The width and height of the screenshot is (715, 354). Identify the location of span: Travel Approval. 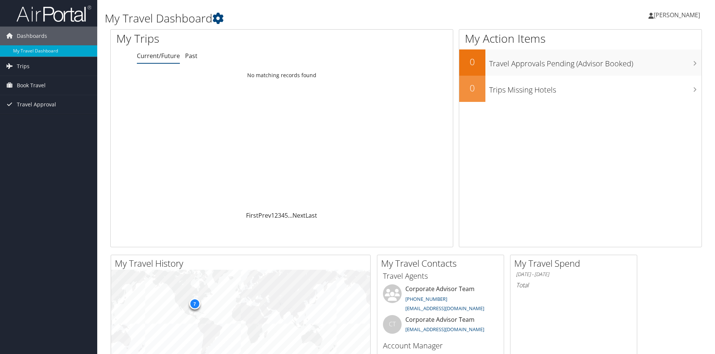
(36, 104).